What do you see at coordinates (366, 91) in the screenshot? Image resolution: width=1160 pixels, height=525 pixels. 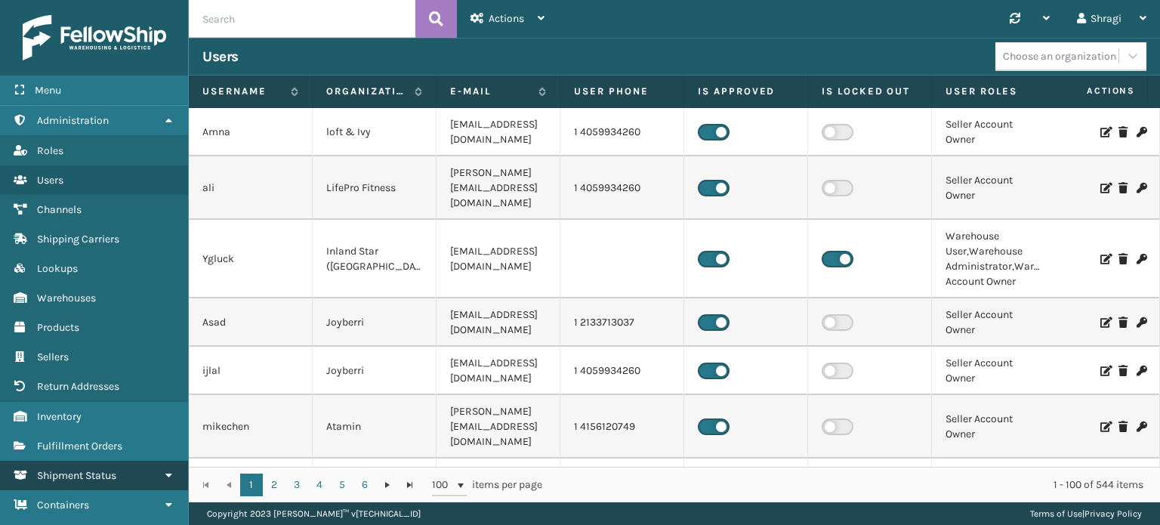 I see `label: Organization` at bounding box center [366, 91].